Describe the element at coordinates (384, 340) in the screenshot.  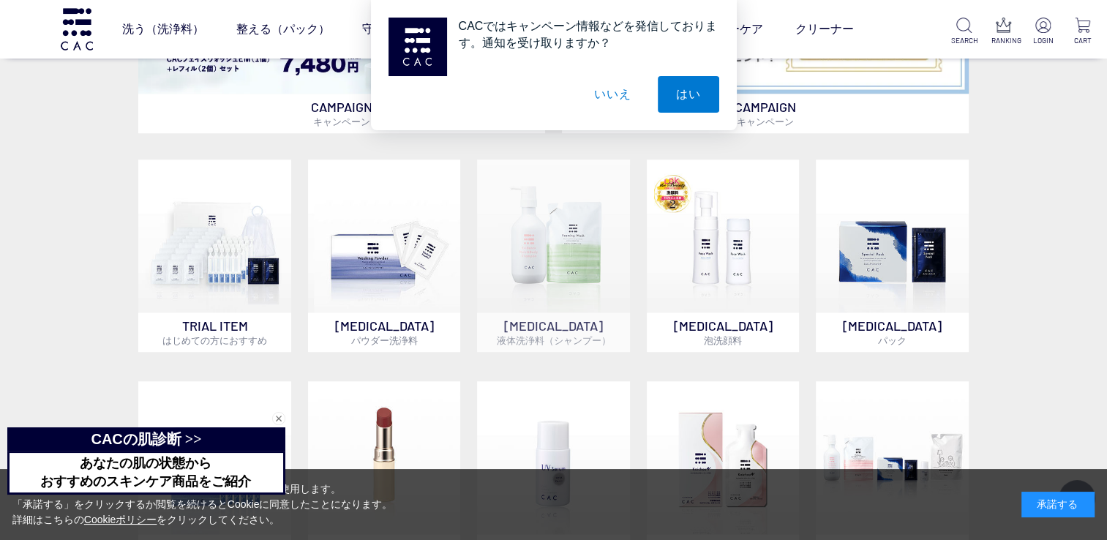
I see `span: パウダー洗浄料` at that location.